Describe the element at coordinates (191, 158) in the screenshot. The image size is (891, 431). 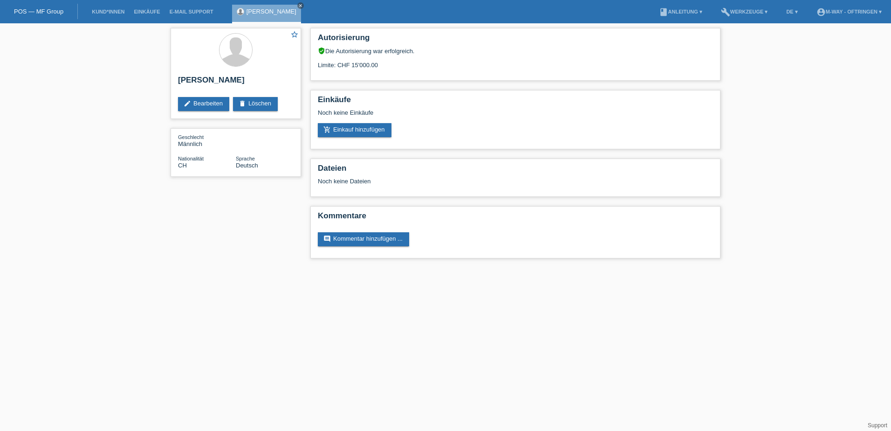
I see `span: Nationalität` at that location.